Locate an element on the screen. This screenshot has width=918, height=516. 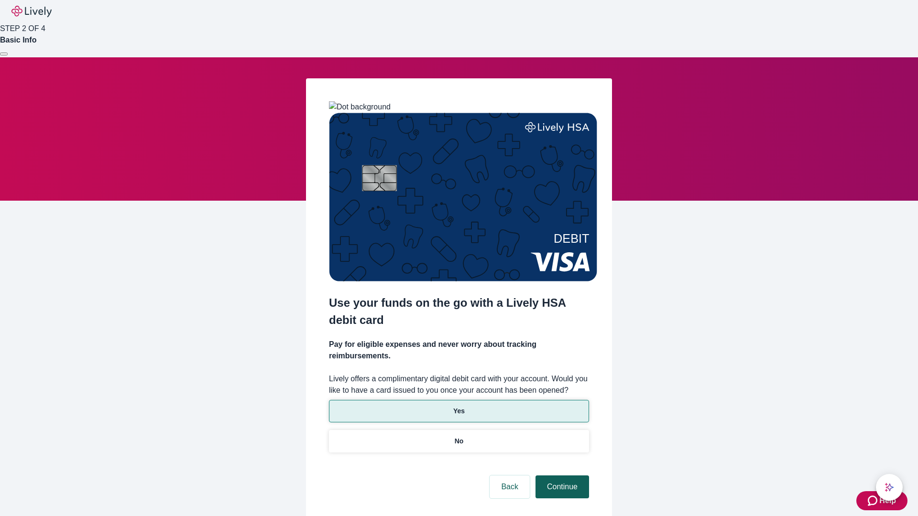
button: chat is located at coordinates (890, 488).